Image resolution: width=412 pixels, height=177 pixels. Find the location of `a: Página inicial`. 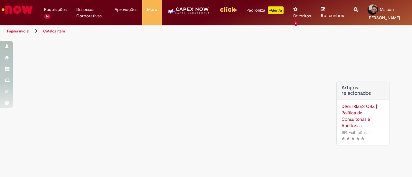

a: Página inicial is located at coordinates (18, 31).